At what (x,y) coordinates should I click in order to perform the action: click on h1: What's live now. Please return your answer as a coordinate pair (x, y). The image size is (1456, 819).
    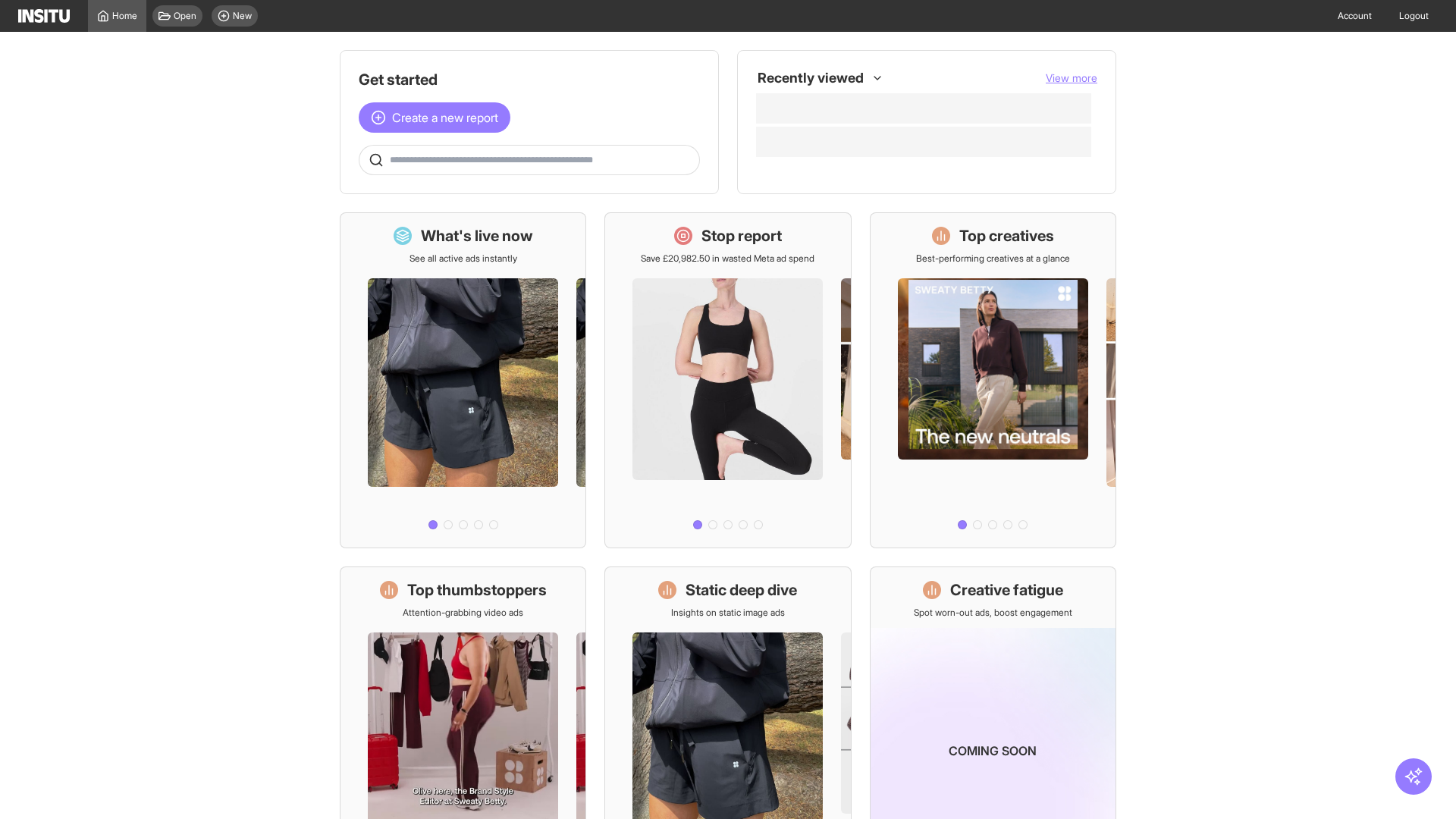
    Looking at the image, I should click on (477, 236).